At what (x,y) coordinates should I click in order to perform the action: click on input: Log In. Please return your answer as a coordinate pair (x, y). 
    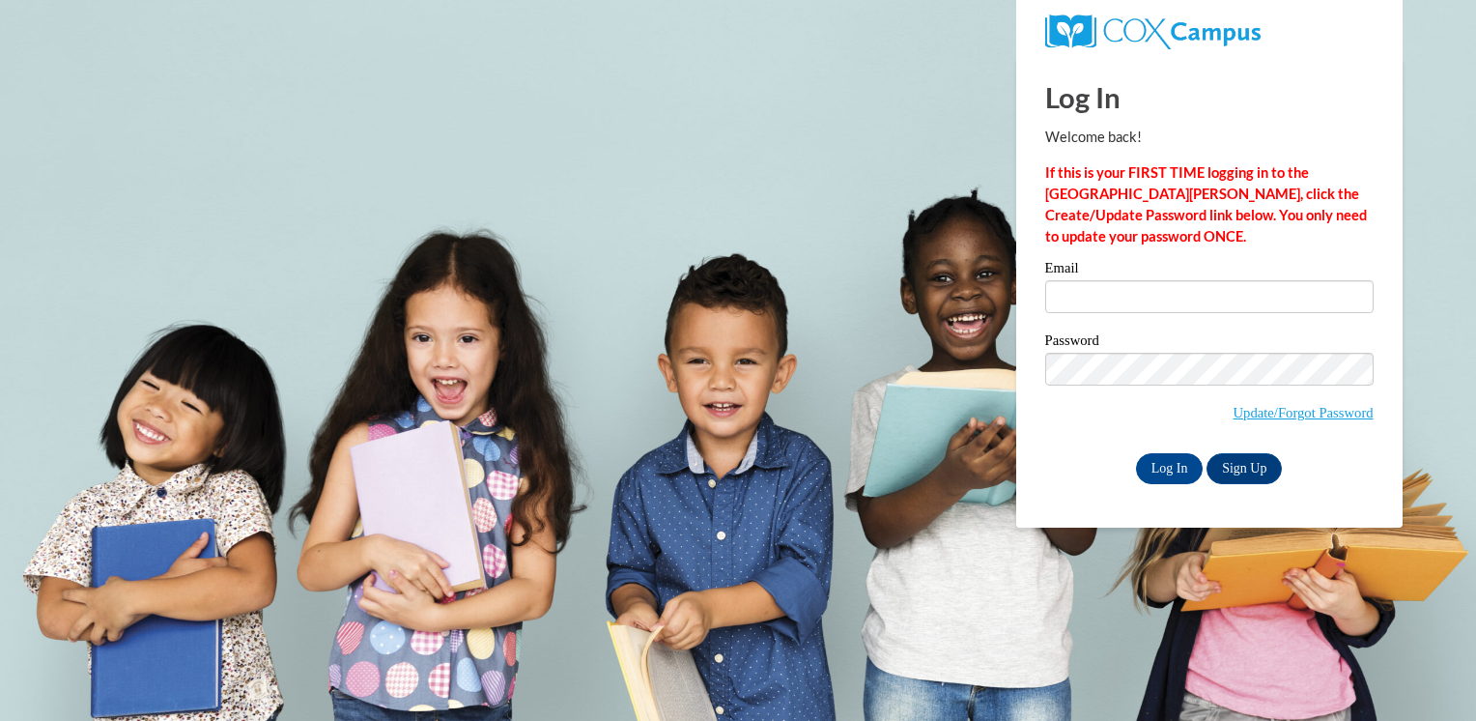
    Looking at the image, I should click on (1170, 469).